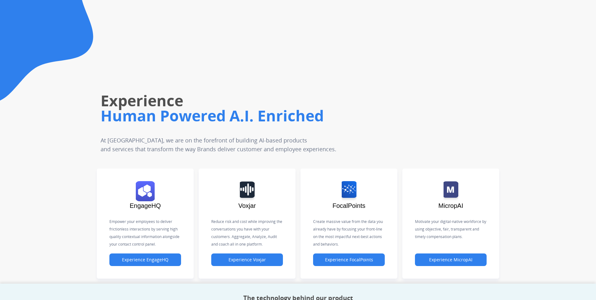 This screenshot has height=300, width=596. What do you see at coordinates (349, 260) in the screenshot?
I see `a: Experience FocalPoints` at bounding box center [349, 260].